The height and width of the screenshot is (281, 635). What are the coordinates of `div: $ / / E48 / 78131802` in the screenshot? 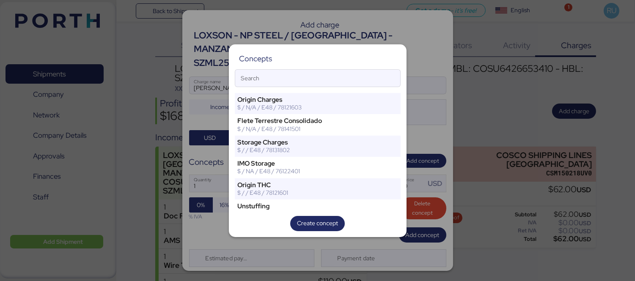 It's located at (303, 150).